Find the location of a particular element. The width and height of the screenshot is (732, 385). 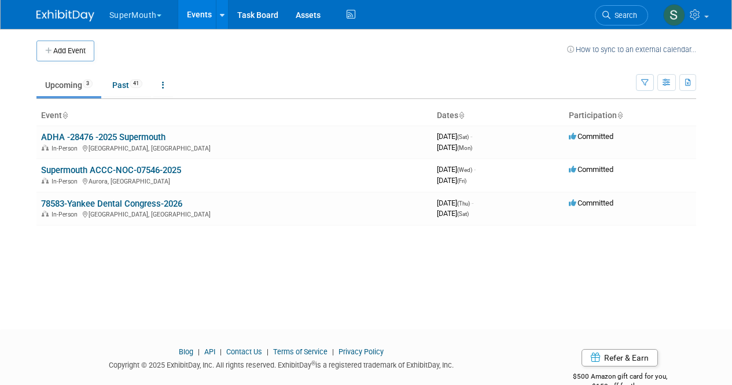

a: Sort by Event Name is located at coordinates (65, 115).